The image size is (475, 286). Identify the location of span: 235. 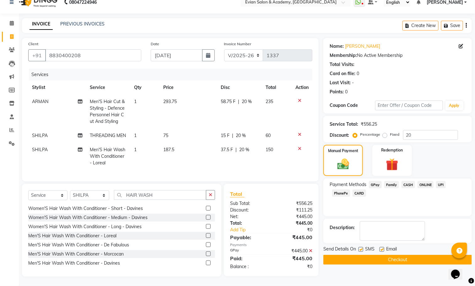
(270, 101).